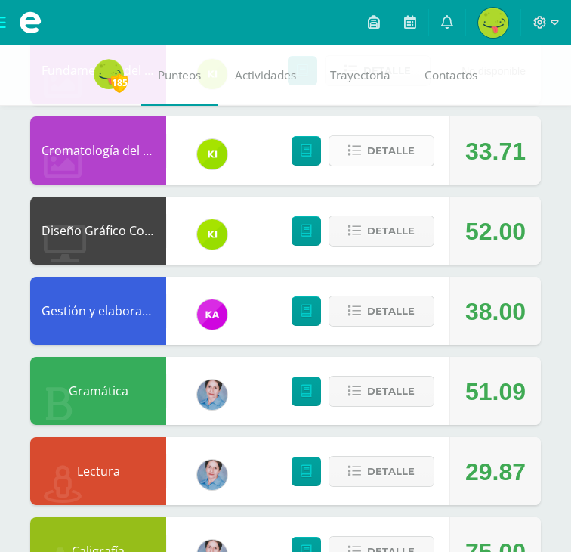 The image size is (571, 552). What do you see at coordinates (98, 231) in the screenshot?
I see `div: Diseño Gráfico Computarizado` at bounding box center [98, 231].